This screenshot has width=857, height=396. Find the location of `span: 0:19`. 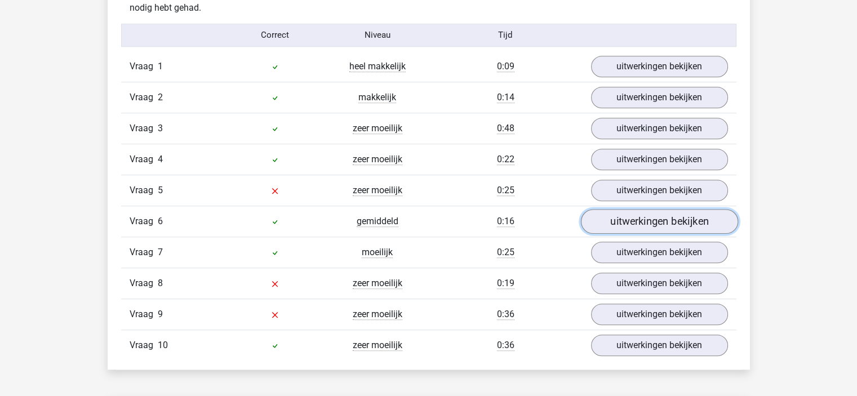

span: 0:19 is located at coordinates (505, 283).